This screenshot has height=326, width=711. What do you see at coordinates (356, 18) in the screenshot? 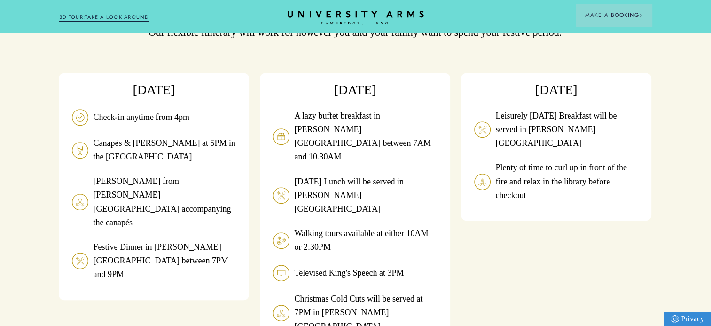
I see `a: Home` at bounding box center [356, 18].